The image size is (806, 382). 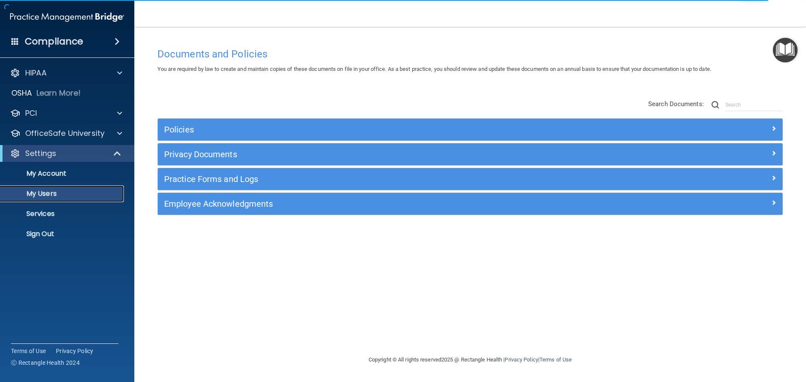 I want to click on h4: Compliance, so click(x=54, y=42).